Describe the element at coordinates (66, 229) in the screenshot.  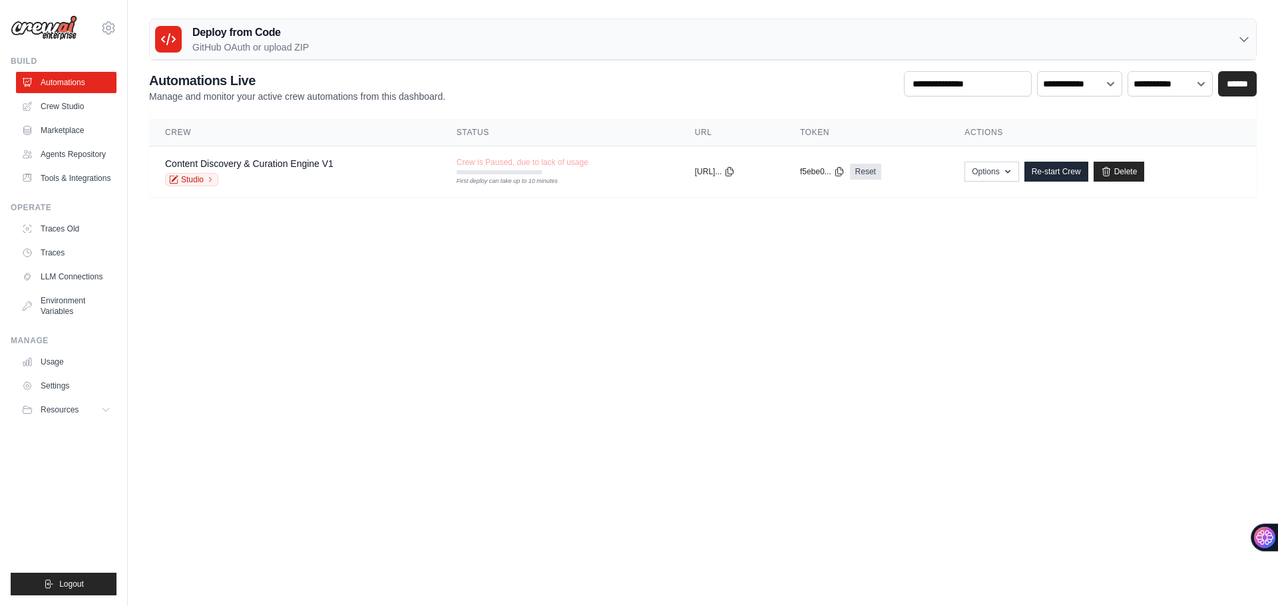
I see `a: Traces Old` at that location.